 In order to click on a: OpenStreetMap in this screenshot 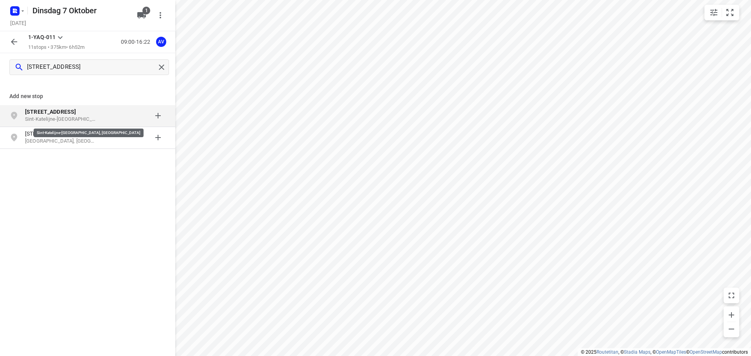, I will do `click(706, 352)`.